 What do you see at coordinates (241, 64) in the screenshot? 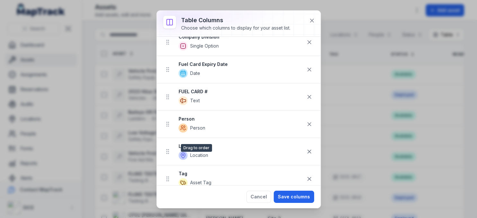
I see `strong: Fuel Card Expiry Date` at bounding box center [241, 64].